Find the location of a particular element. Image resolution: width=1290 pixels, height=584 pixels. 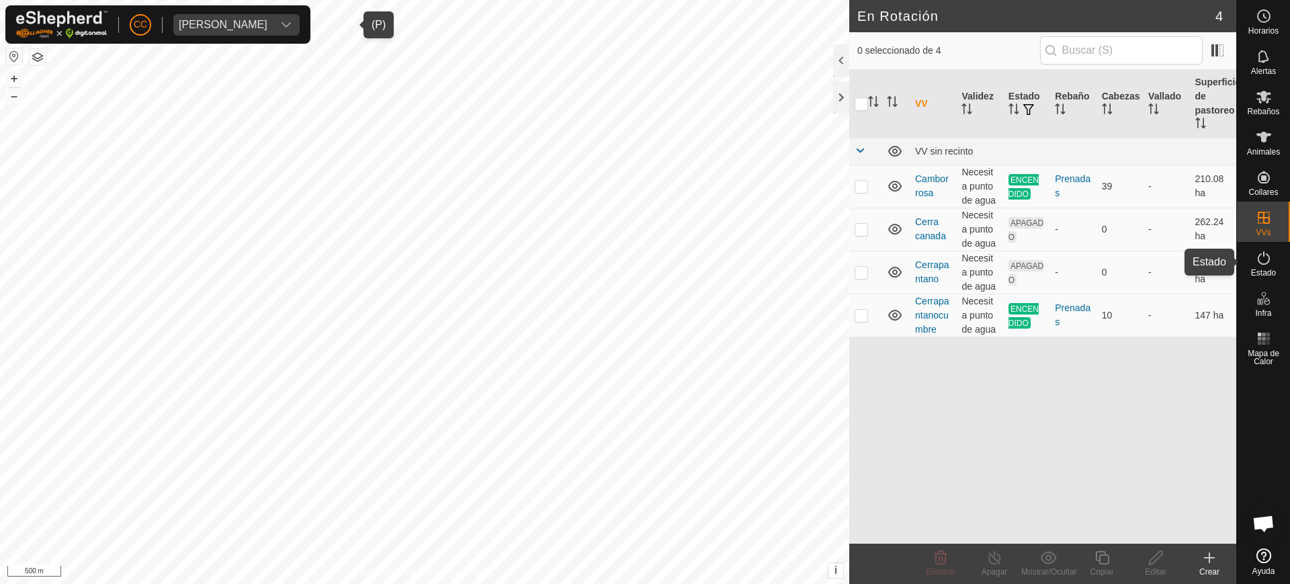

a: Chat abierto is located at coordinates (1263, 523).